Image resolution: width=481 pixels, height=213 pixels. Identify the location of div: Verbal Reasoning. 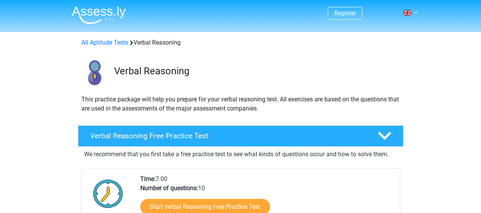
(241, 43).